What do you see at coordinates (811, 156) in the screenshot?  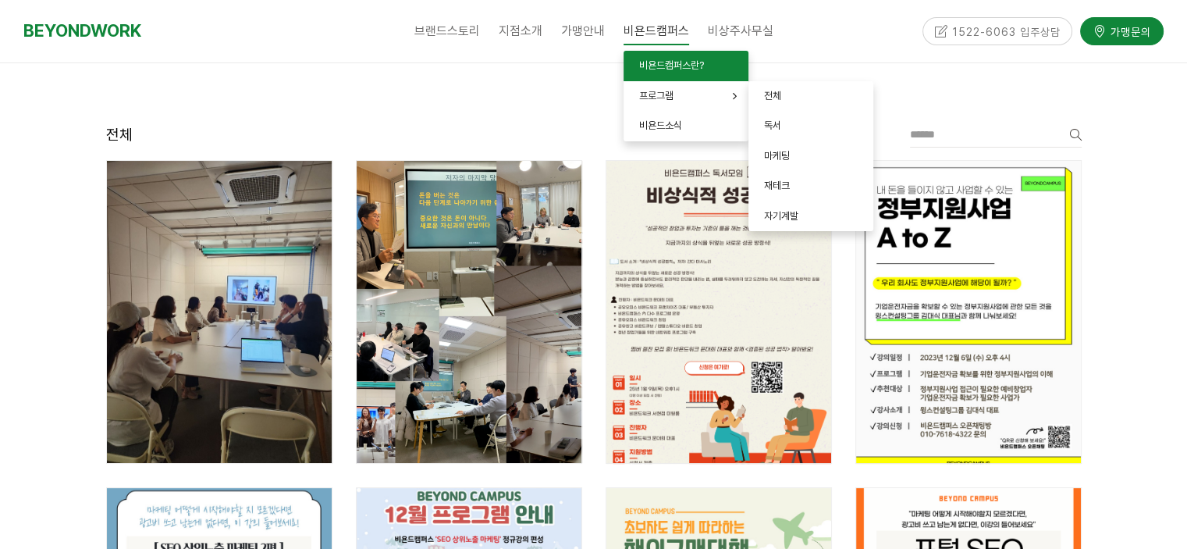 I see `a: 마케팅` at bounding box center [811, 156].